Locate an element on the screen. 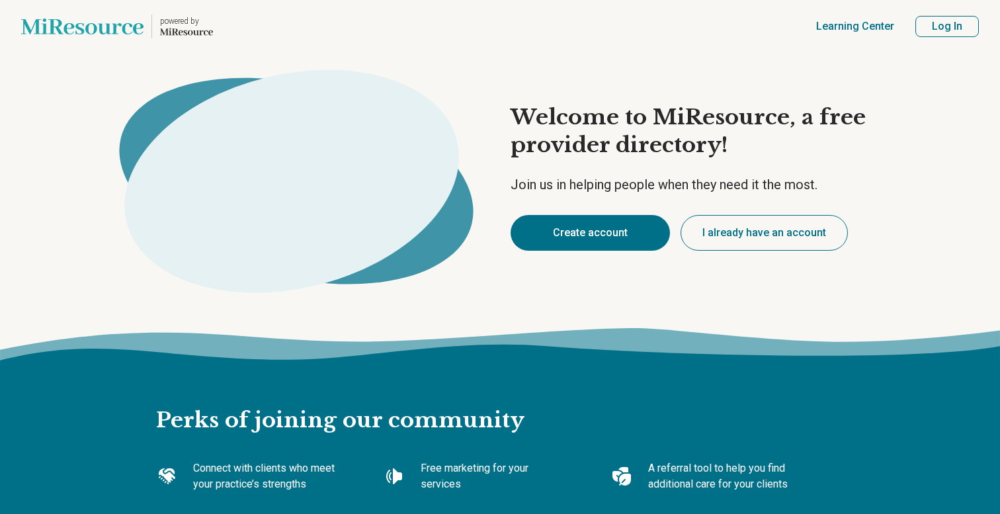  p: Connect with clients who meet your practice’s strengths is located at coordinates (267, 476).